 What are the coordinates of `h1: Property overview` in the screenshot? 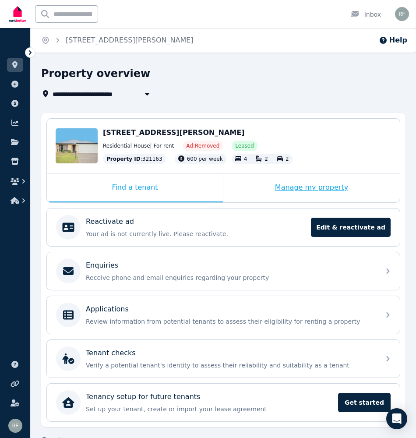 It's located at (96, 74).